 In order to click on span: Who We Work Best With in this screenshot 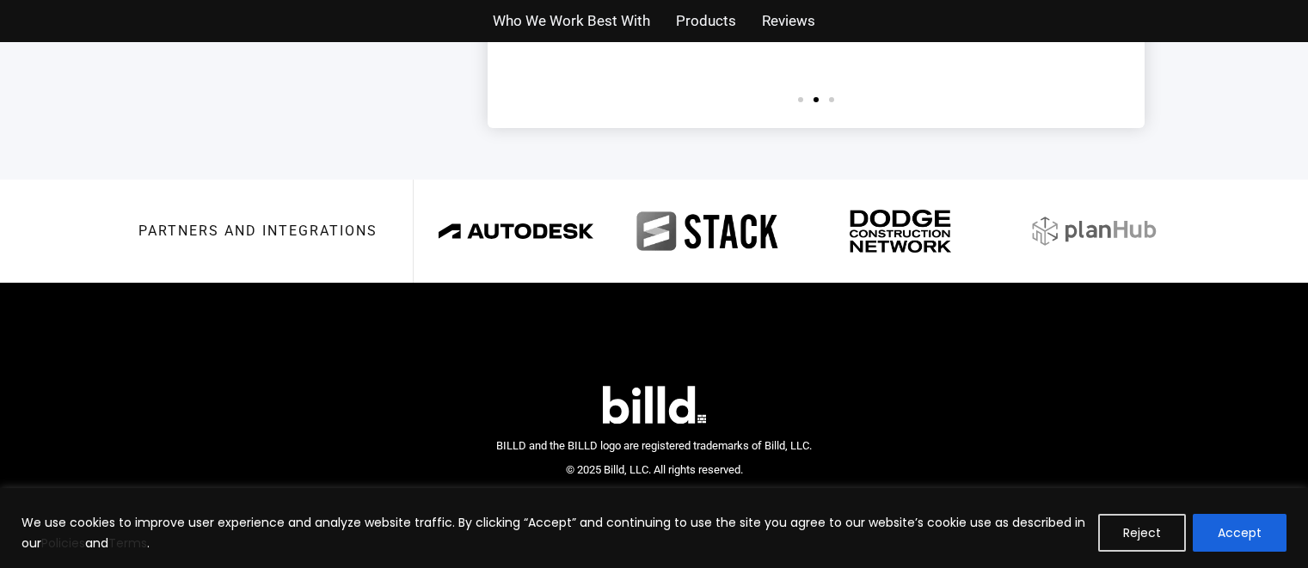, I will do `click(571, 21)`.